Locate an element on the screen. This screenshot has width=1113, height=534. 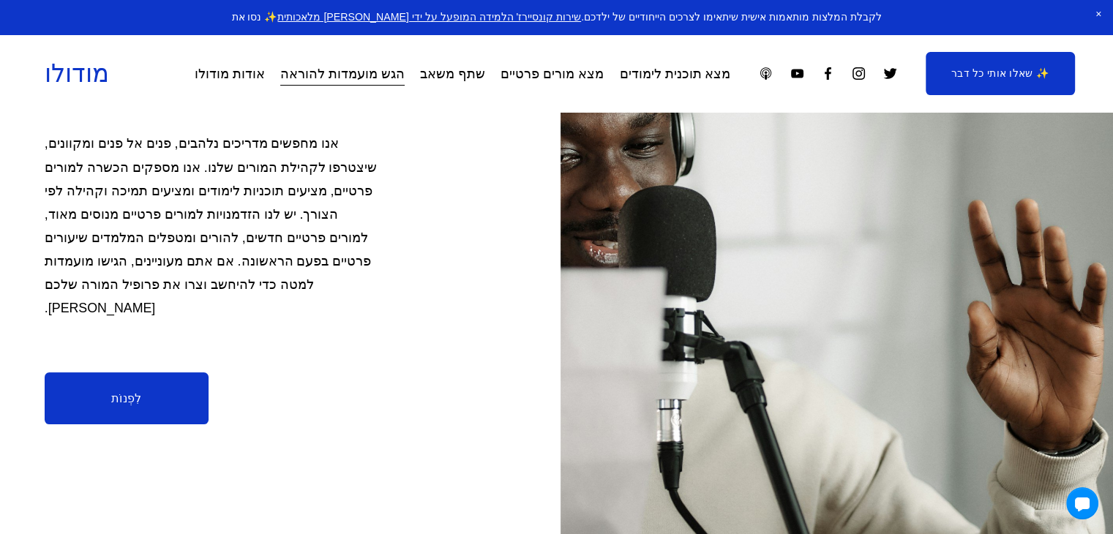
a: מצא תוכנית לימודים is located at coordinates (675, 74).